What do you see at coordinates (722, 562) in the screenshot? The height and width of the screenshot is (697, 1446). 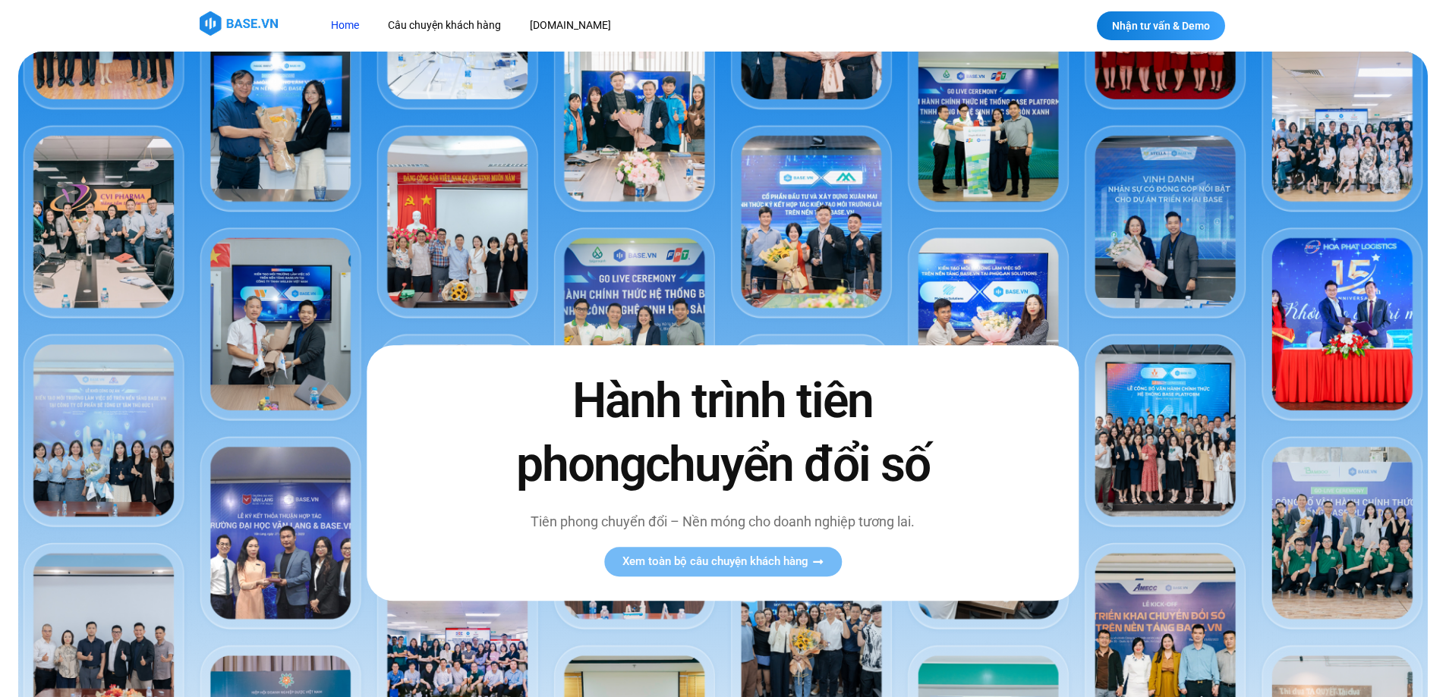 I see `a: Xem toàn bộ câu chuyện khách hàng` at bounding box center [722, 562].